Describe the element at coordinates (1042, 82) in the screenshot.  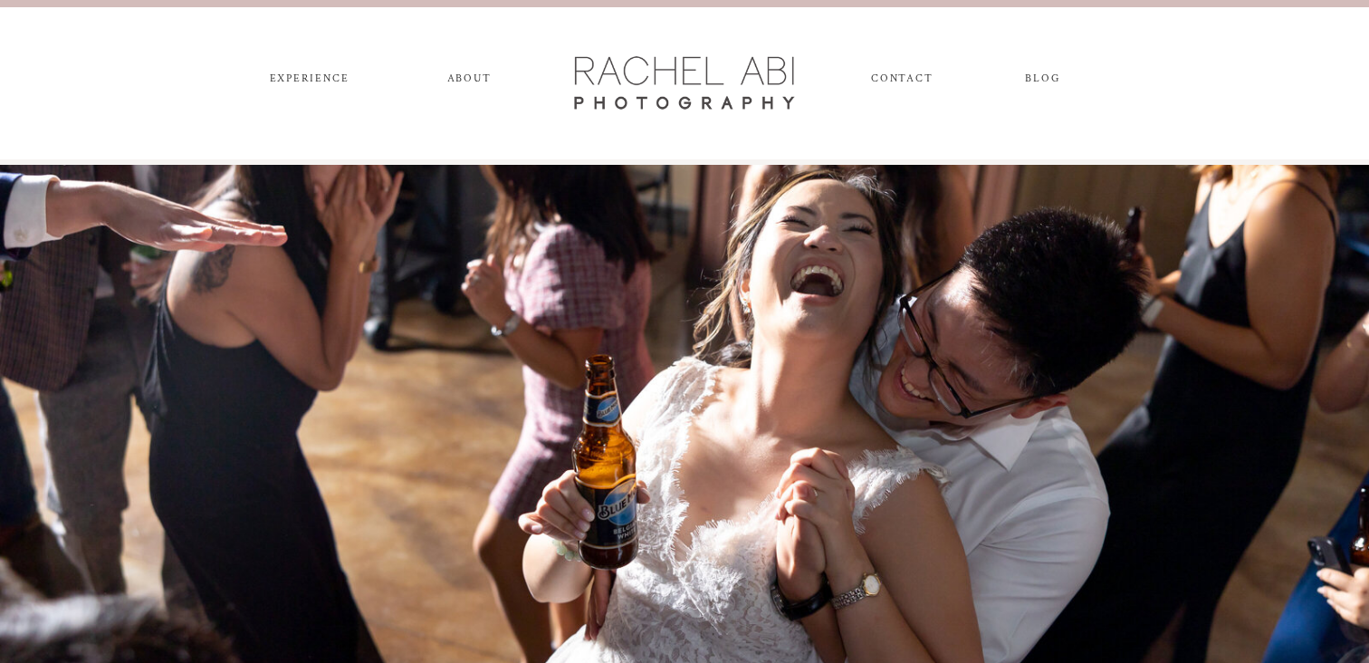
I see `a: blog` at that location.